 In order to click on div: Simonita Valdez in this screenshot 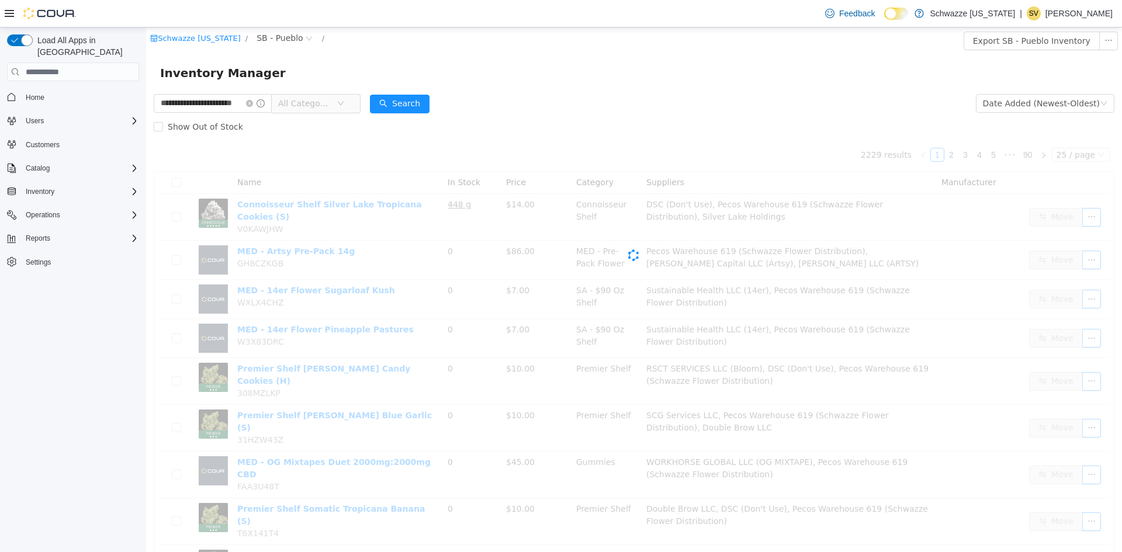, I will do `click(1034, 13)`.